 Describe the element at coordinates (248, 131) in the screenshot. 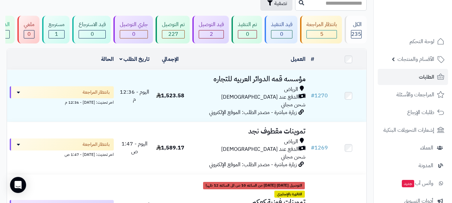

I see `h3: تموينات مقطوف نجد` at that location.